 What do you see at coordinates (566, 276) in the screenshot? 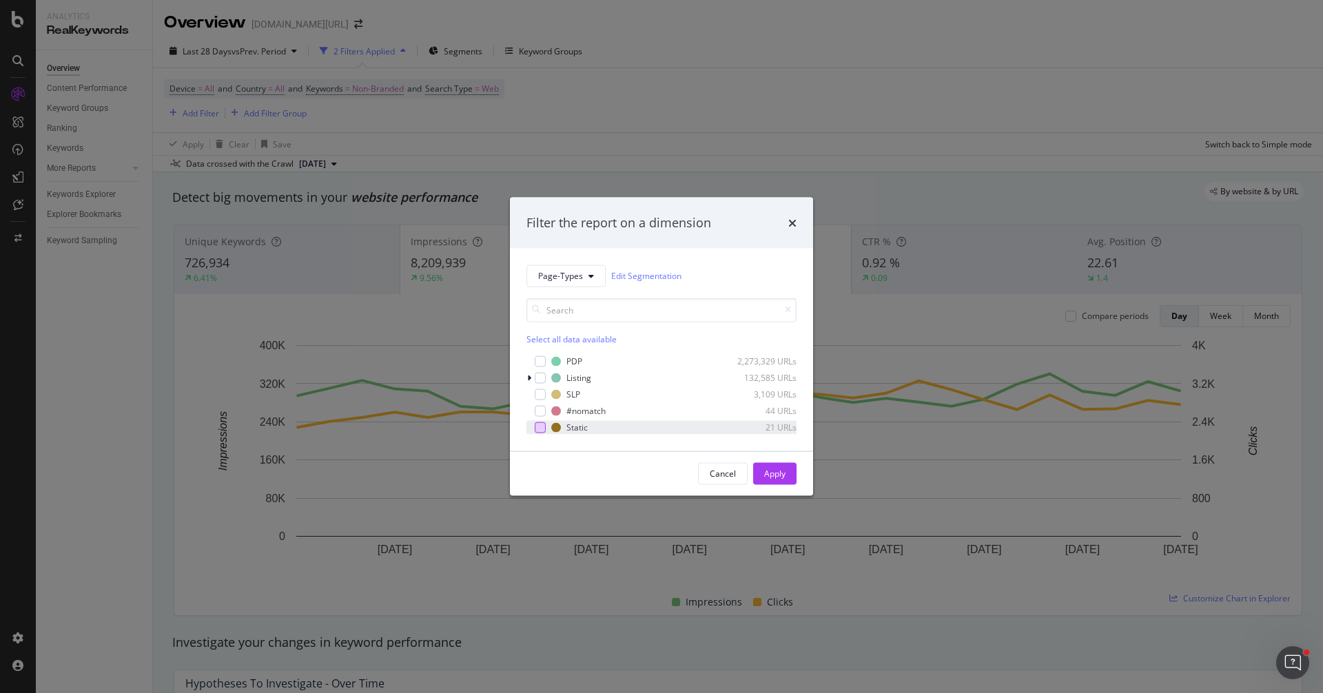
I see `button: Page-Types` at bounding box center [566, 276].